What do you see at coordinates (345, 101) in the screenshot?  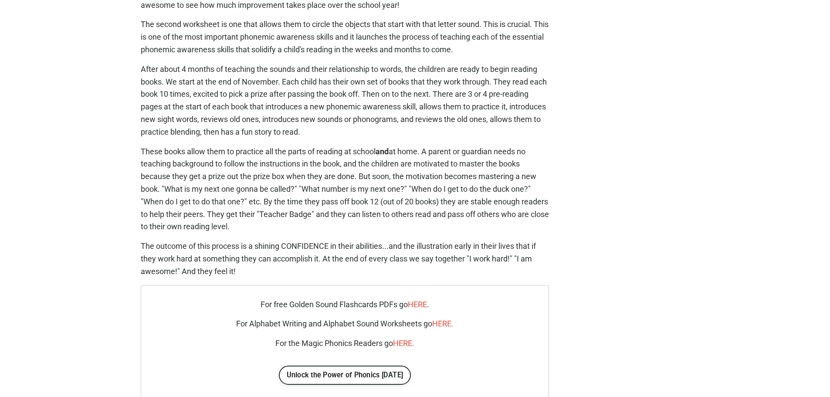 I see `p: After about 4 months of teaching the sounds and their relationship to words, the children are rea...` at bounding box center [345, 101].